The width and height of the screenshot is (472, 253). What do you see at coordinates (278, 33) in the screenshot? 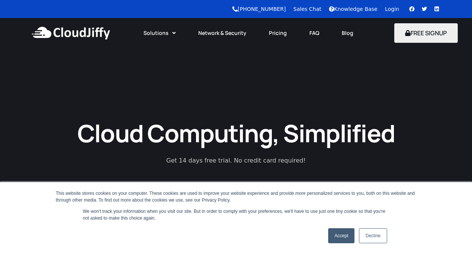
I see `a: Pricing` at bounding box center [278, 33].